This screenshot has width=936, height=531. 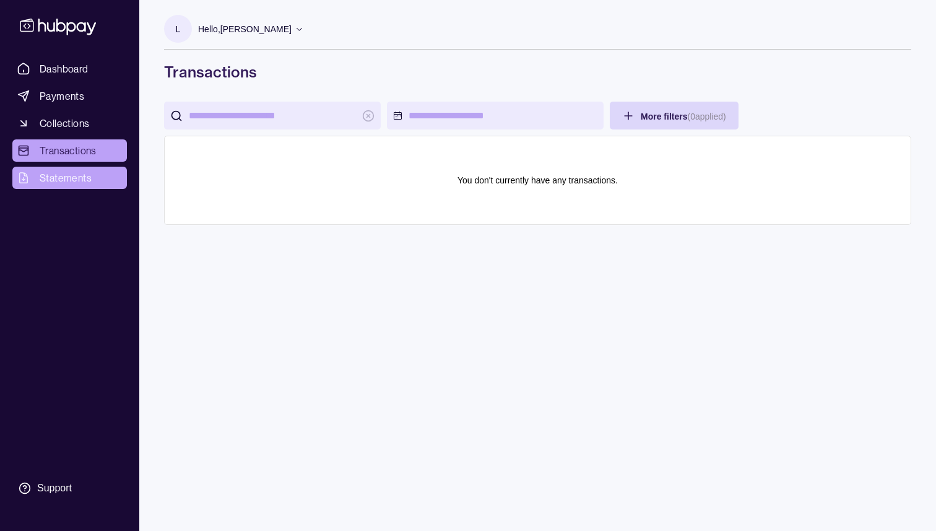 I want to click on div: Support, so click(x=55, y=488).